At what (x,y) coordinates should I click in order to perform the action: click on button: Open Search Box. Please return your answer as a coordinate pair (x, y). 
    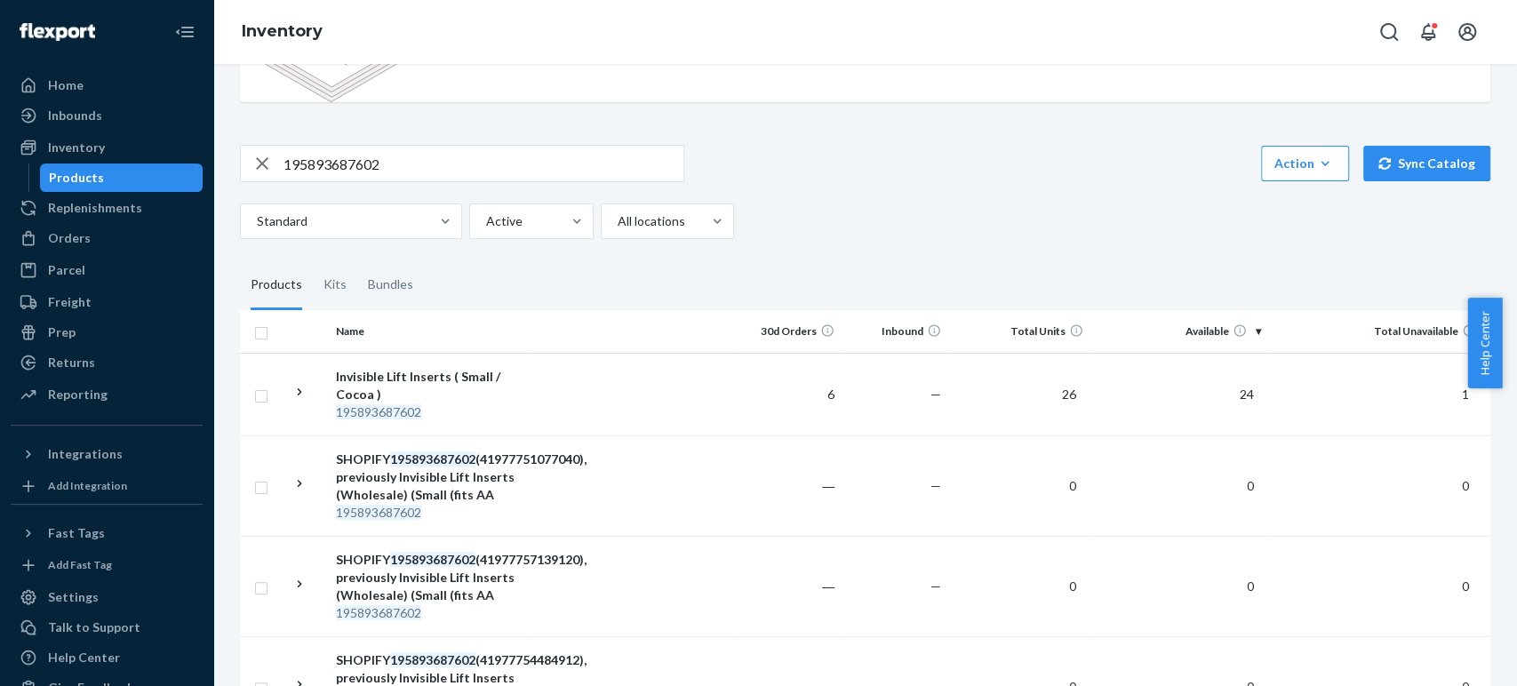
    Looking at the image, I should click on (1389, 32).